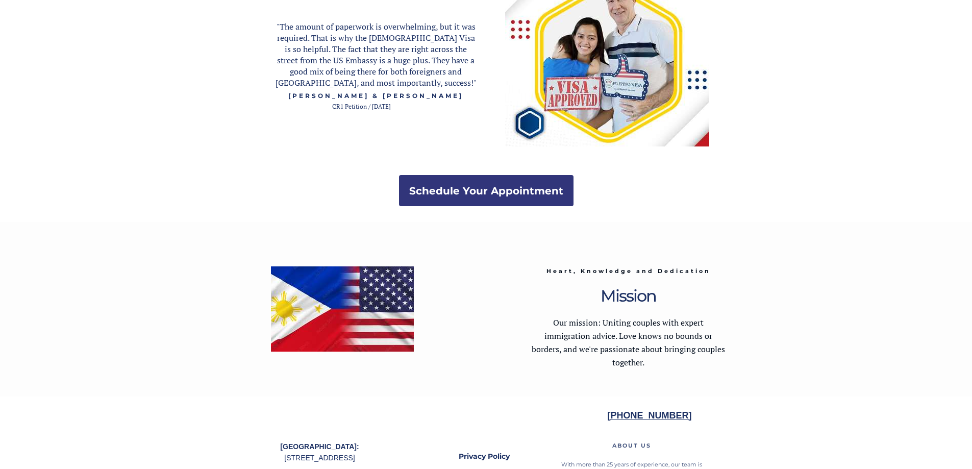 The image size is (972, 469). Describe the element at coordinates (484, 457) in the screenshot. I see `a: Privacy Policy` at that location.